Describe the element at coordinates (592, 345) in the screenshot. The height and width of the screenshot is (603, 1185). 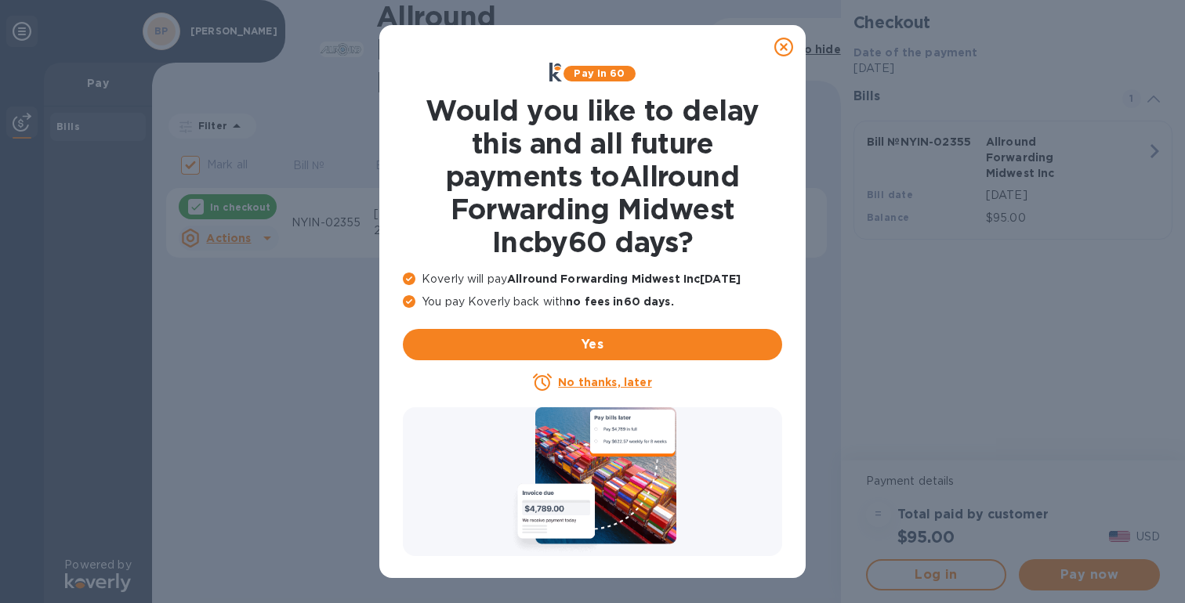
I see `button: Yes` at that location.